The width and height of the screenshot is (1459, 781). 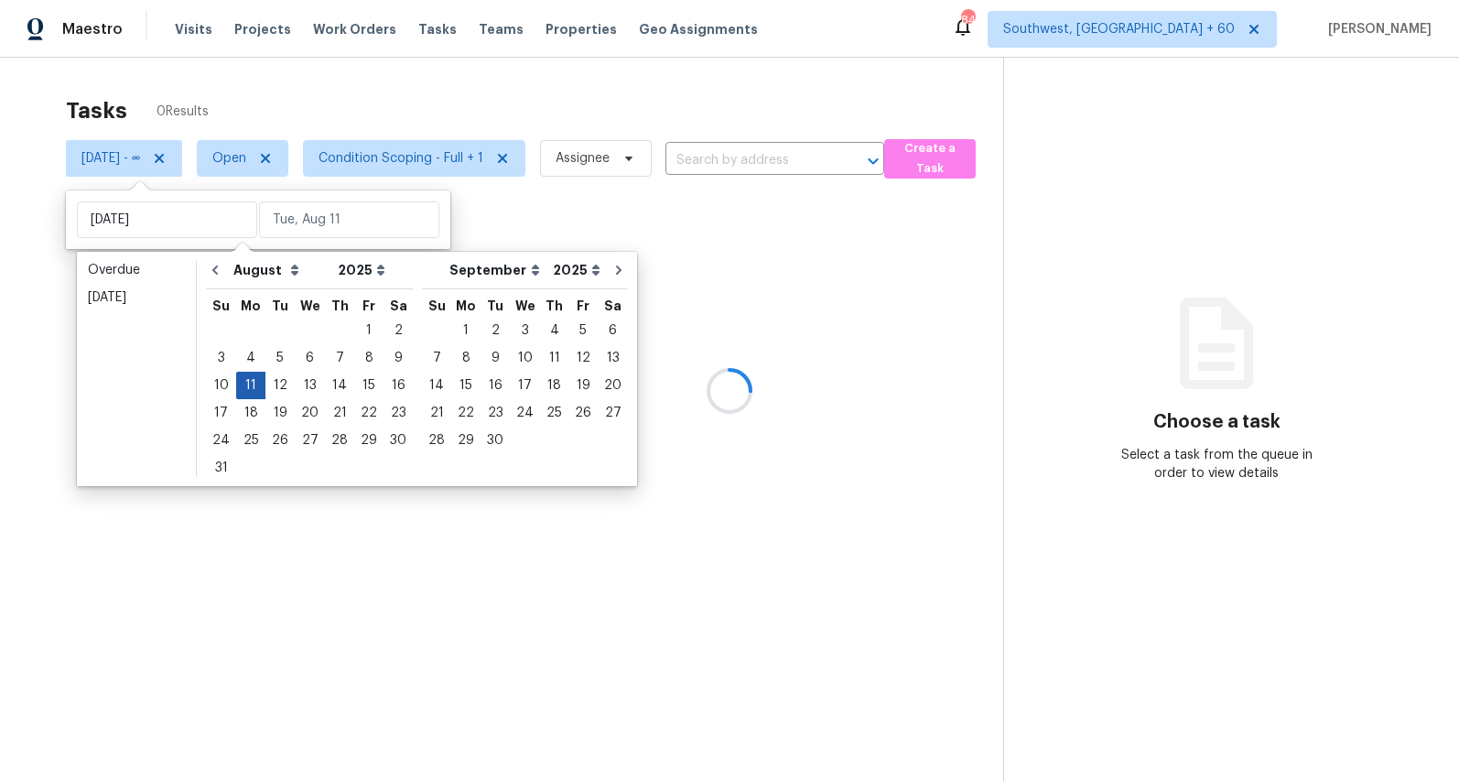 What do you see at coordinates (280, 358) in the screenshot?
I see `div: Tue Aug 05 2025` at bounding box center [280, 358].